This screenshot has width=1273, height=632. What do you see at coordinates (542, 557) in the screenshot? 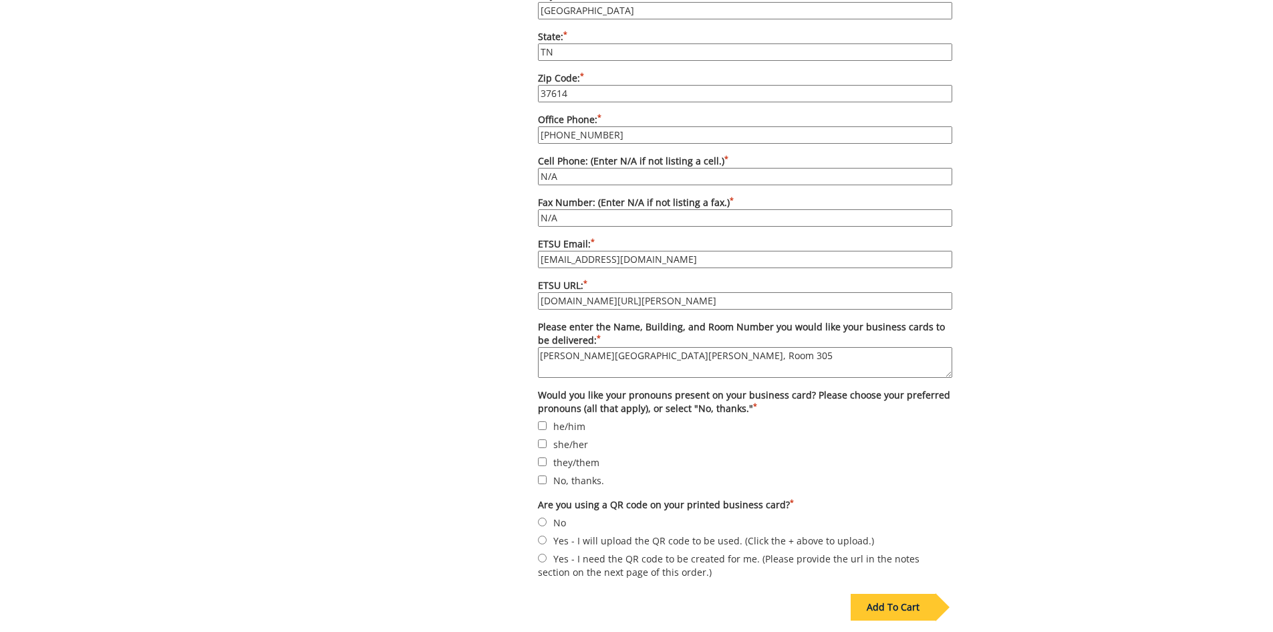
I see `input: Yes - I need the QR code to be created for me. (Please provide the url in the notes section on th...` at bounding box center [542, 557].